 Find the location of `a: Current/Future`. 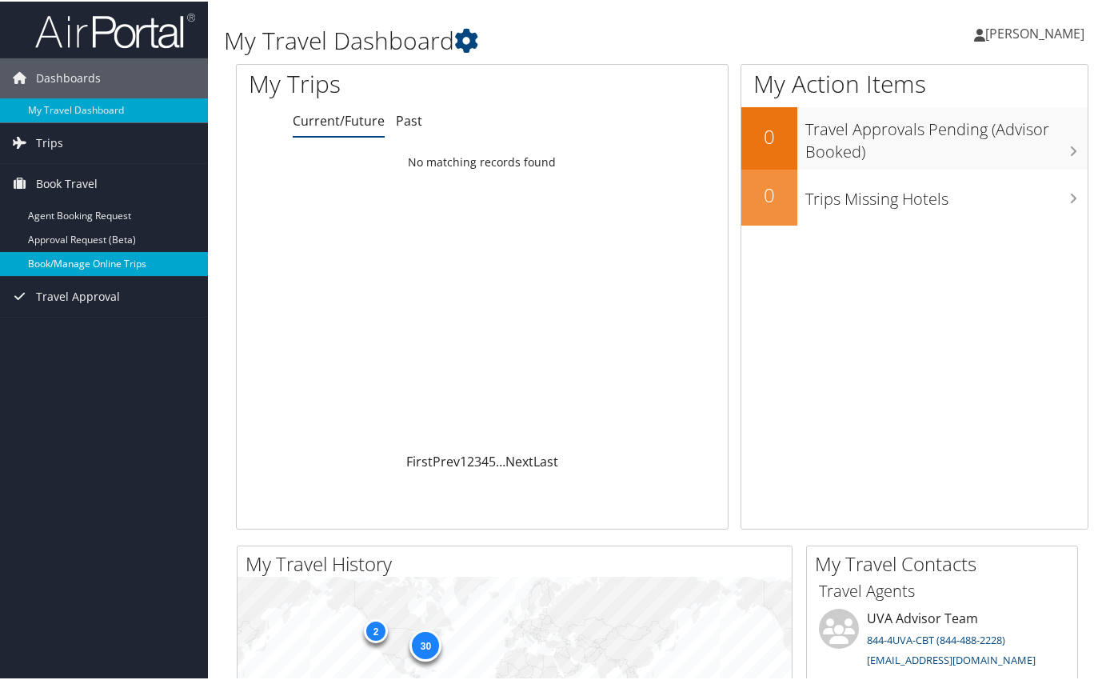

a: Current/Future is located at coordinates (338, 119).